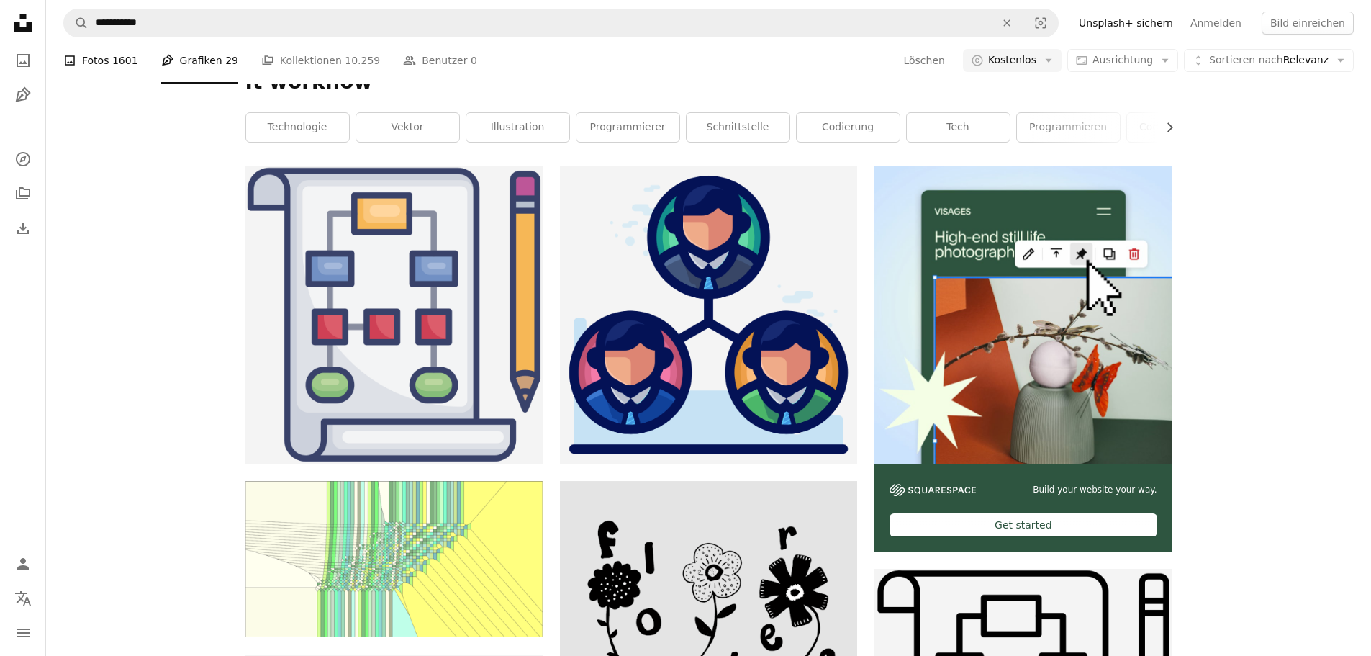  What do you see at coordinates (1068, 127) in the screenshot?
I see `a: Programmieren` at bounding box center [1068, 127].